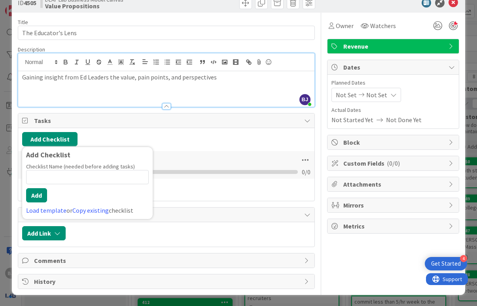 This screenshot has width=477, height=306. Describe the element at coordinates (404, 120) in the screenshot. I see `span: Not Done Yet` at that location.